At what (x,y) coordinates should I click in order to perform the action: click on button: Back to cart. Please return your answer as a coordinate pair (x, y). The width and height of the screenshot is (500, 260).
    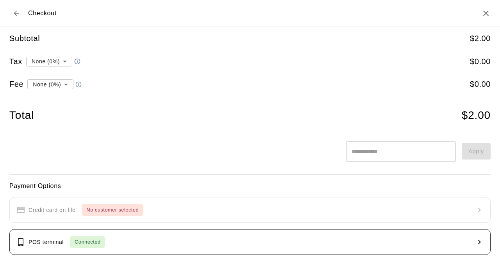
    Looking at the image, I should click on (16, 13).